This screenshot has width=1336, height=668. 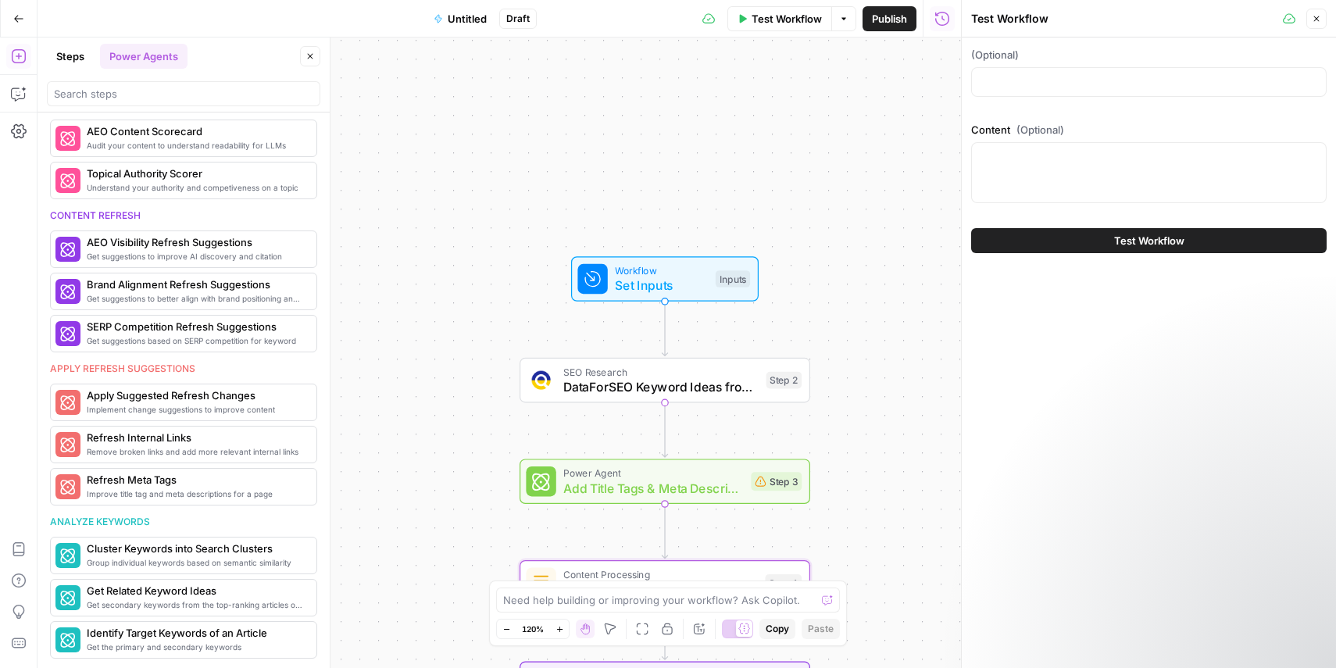 I want to click on img: qj0lddqgokrswkyaqb1p9cmo0sp5, so click(x=541, y=380).